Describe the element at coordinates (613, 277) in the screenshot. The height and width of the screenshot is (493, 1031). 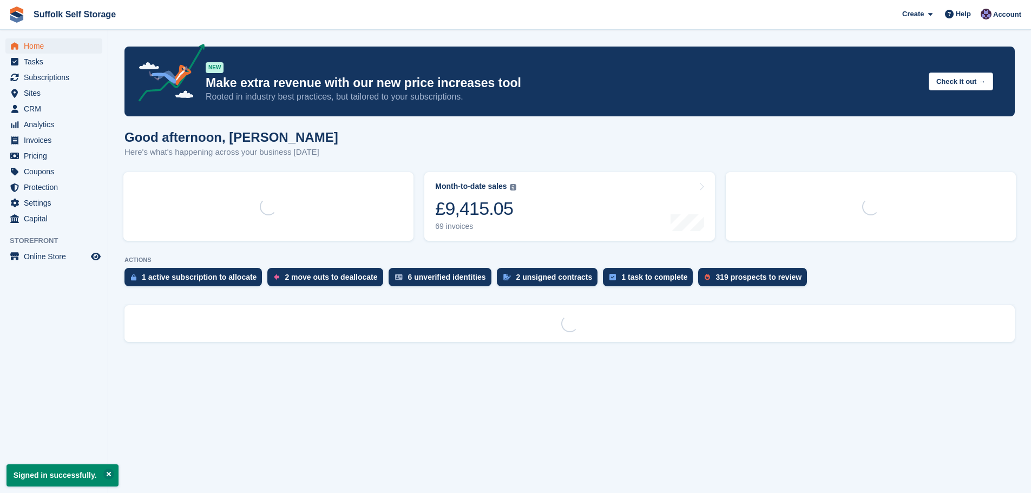
I see `img: task-75834270c22a3079a89374b754ae025e5fb1db73e45f91037f5363f120a921f8.svg` at that location.